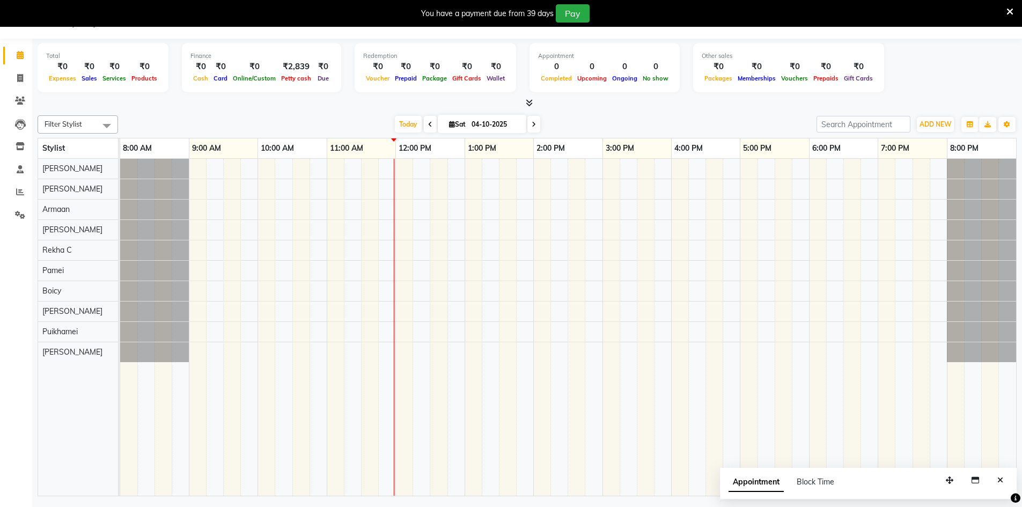  Describe the element at coordinates (63, 124) in the screenshot. I see `span: Filter Stylist` at that location.